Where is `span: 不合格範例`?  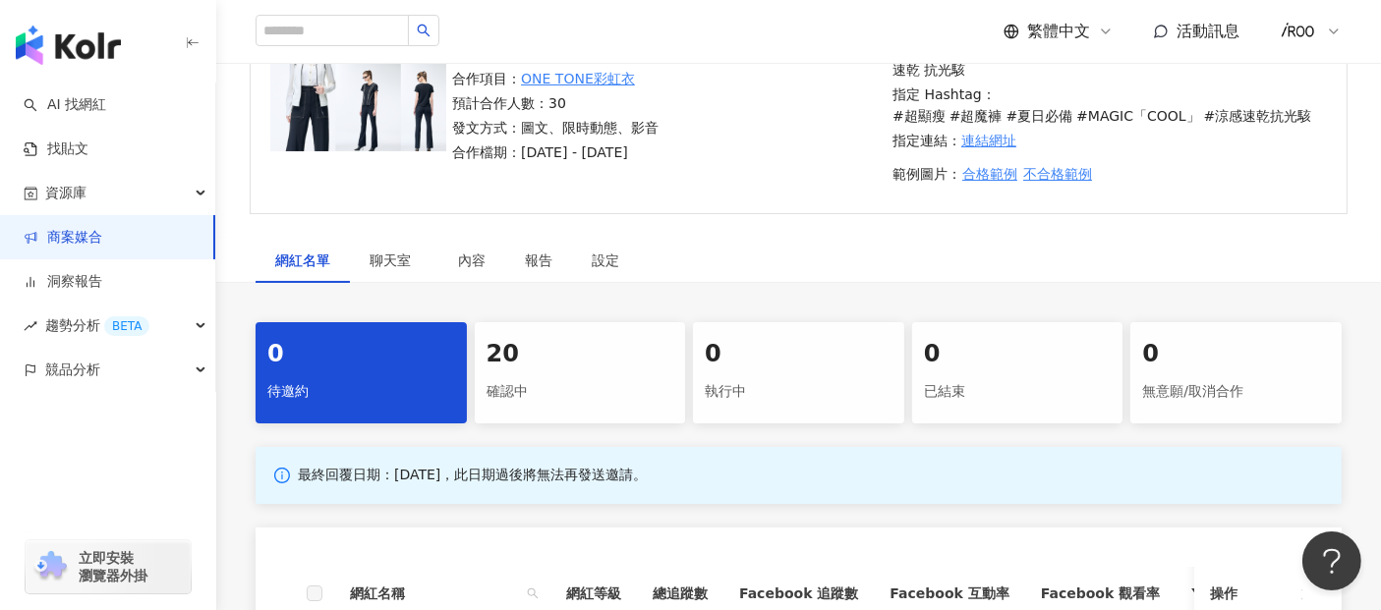 span: 不合格範例 is located at coordinates (1058, 174).